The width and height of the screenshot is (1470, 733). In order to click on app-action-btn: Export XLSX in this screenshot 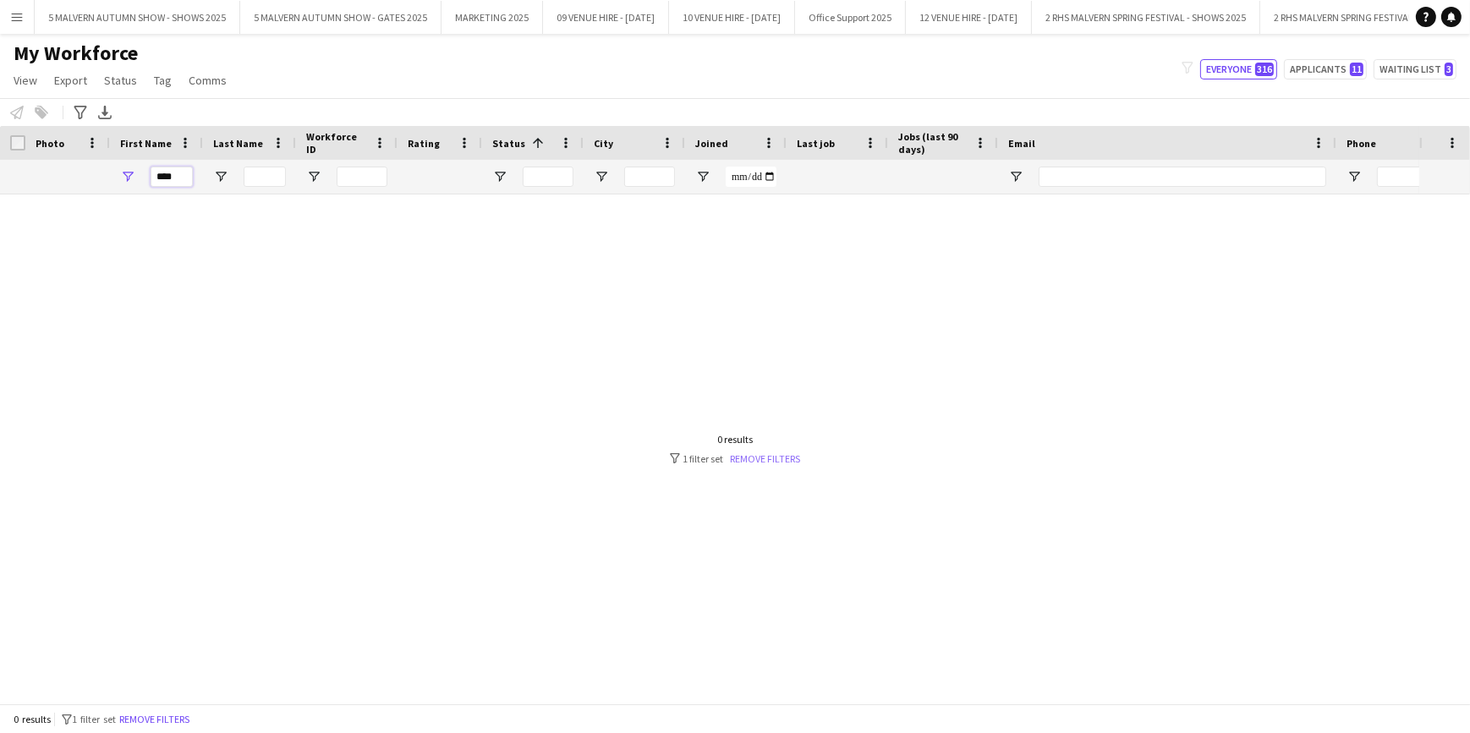, I will do `click(105, 113)`.